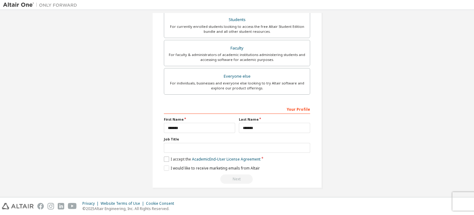 The height and width of the screenshot is (215, 474). Describe the element at coordinates (237, 29) in the screenshot. I see `div: For currently enrolled students looking to access the free Altair Student Edition bundle and all ...` at that location.